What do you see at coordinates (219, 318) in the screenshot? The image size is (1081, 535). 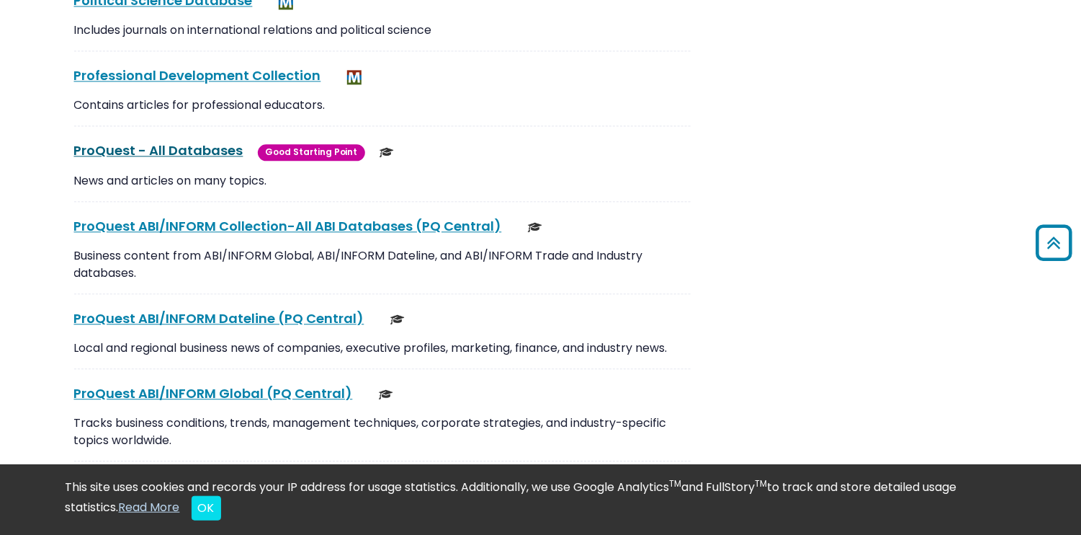 I see `a: ProQuest ABI/INFORM Dateline (PQ Central)` at bounding box center [219, 318].